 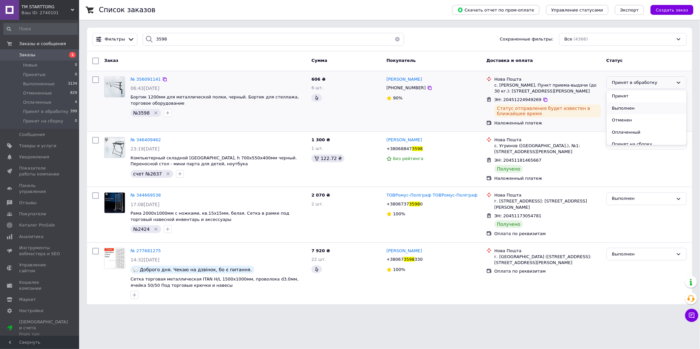 I want to click on button: Управление статусами, so click(x=577, y=10).